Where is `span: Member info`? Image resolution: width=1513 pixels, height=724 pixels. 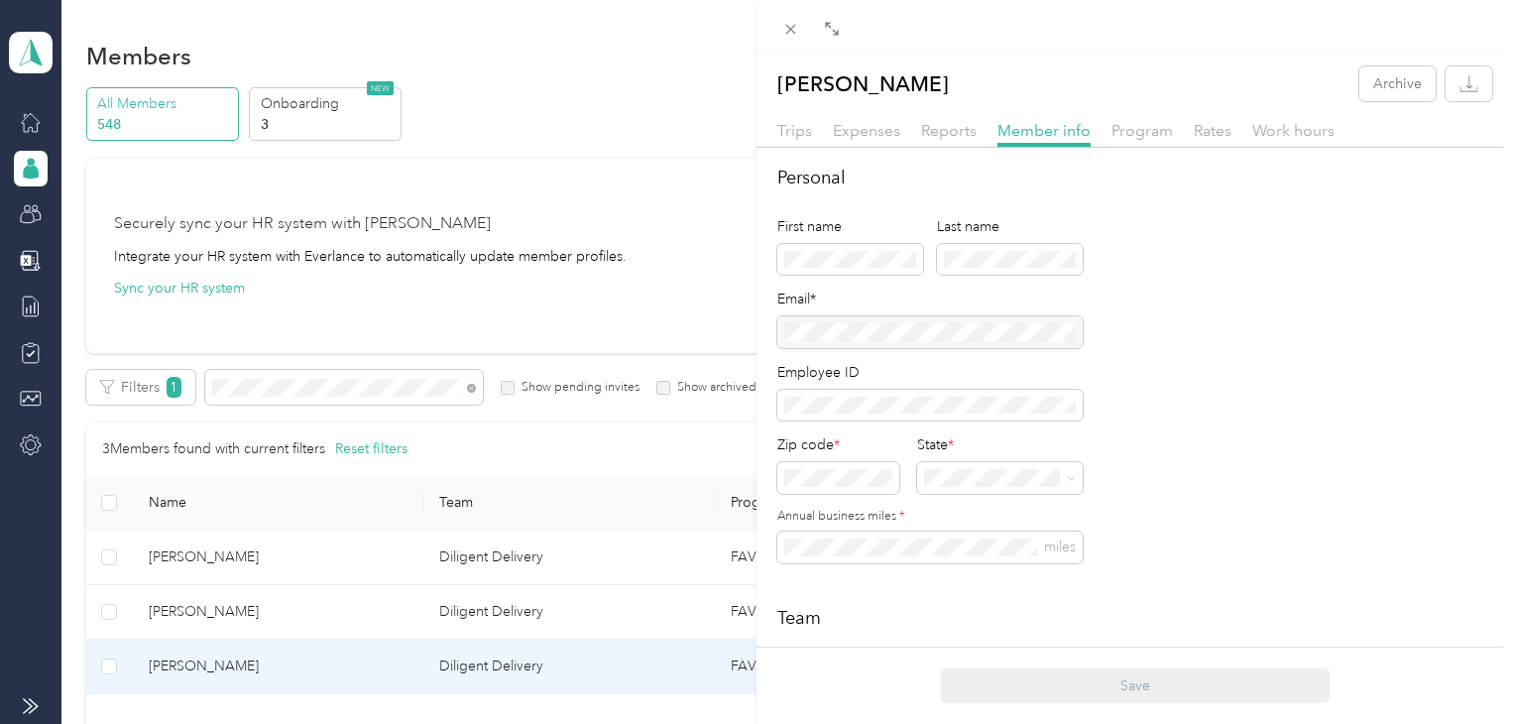 span: Member info is located at coordinates (1044, 130).